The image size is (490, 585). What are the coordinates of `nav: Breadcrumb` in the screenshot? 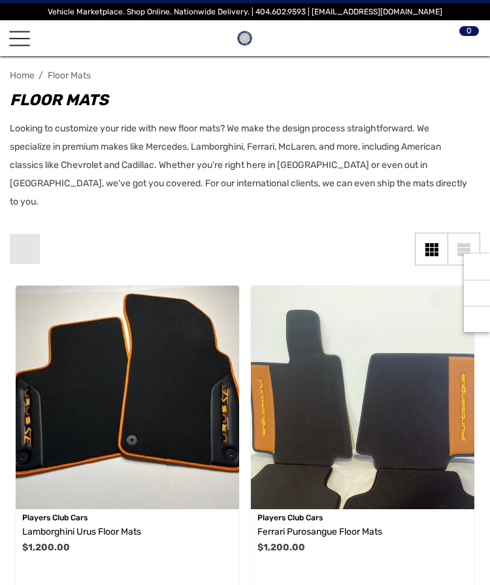 It's located at (245, 75).